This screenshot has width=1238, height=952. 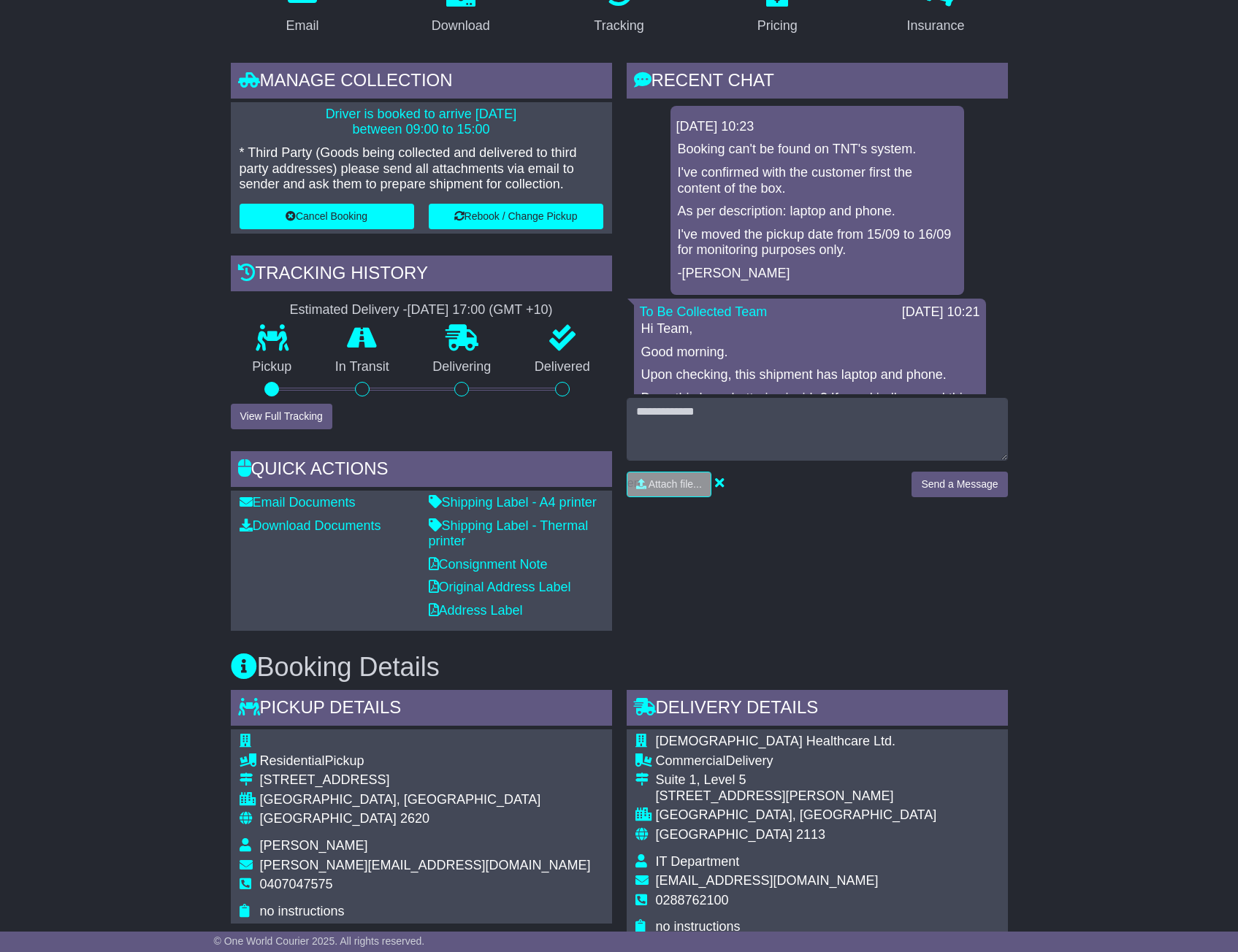 I want to click on span: IT Department, so click(x=697, y=862).